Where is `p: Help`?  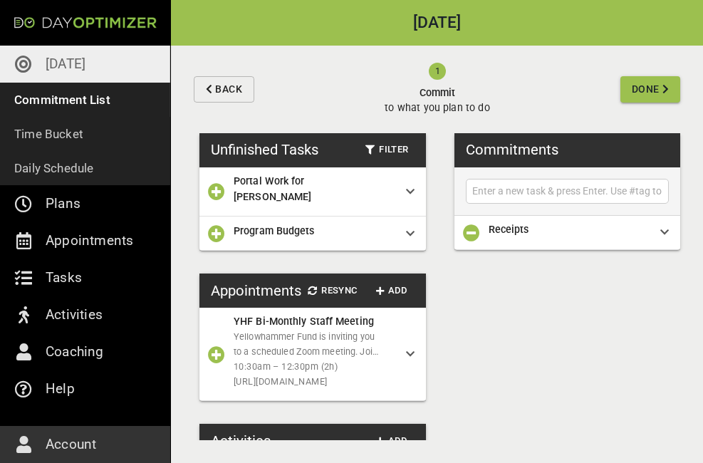 p: Help is located at coordinates (60, 389).